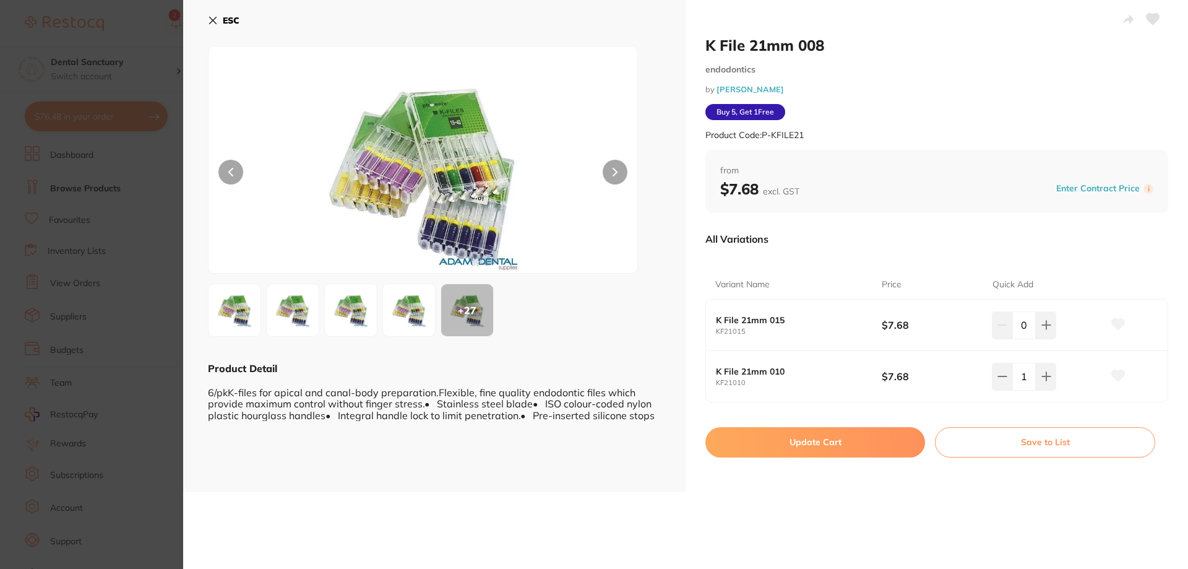 The width and height of the screenshot is (1188, 569). Describe the element at coordinates (790, 371) in the screenshot. I see `b: K File 21mm 010` at that location.